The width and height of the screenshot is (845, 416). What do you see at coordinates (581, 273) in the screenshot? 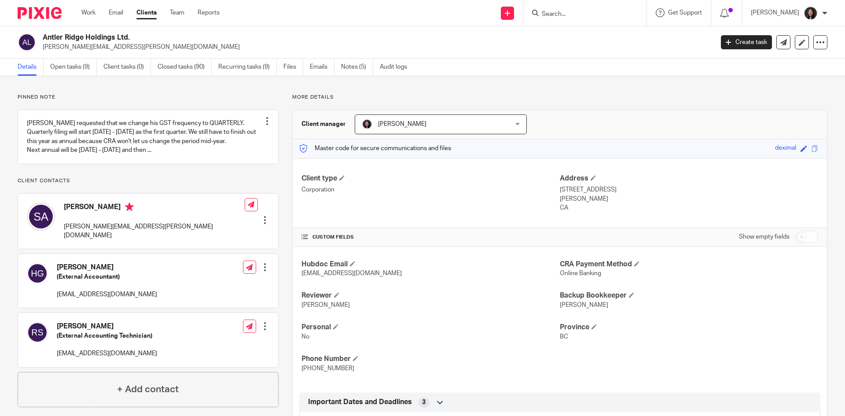
I see `span: Online Banking` at bounding box center [581, 273].